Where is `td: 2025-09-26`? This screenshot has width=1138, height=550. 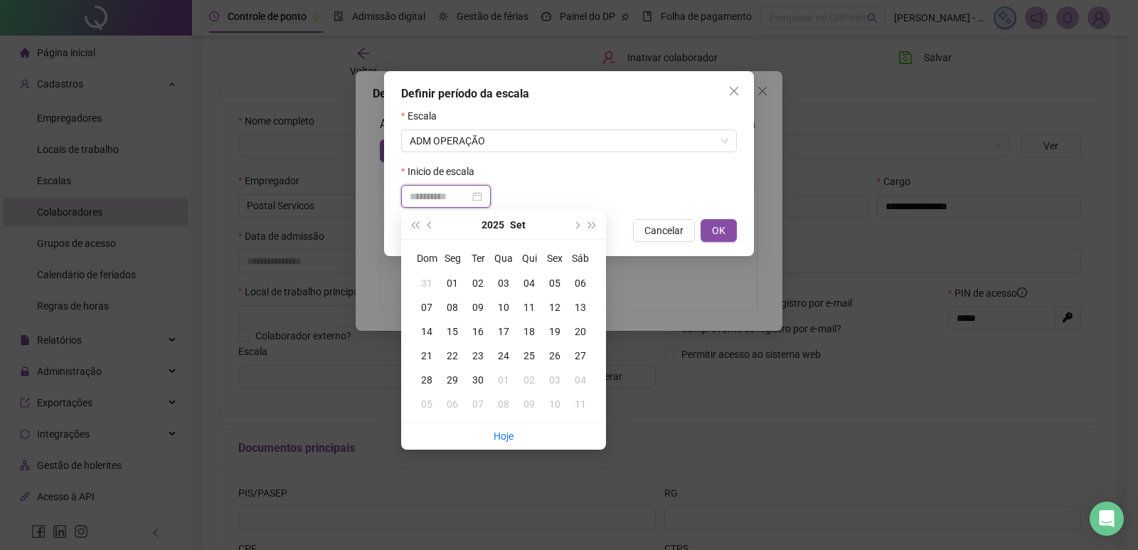
td: 2025-09-26 is located at coordinates (555, 356).